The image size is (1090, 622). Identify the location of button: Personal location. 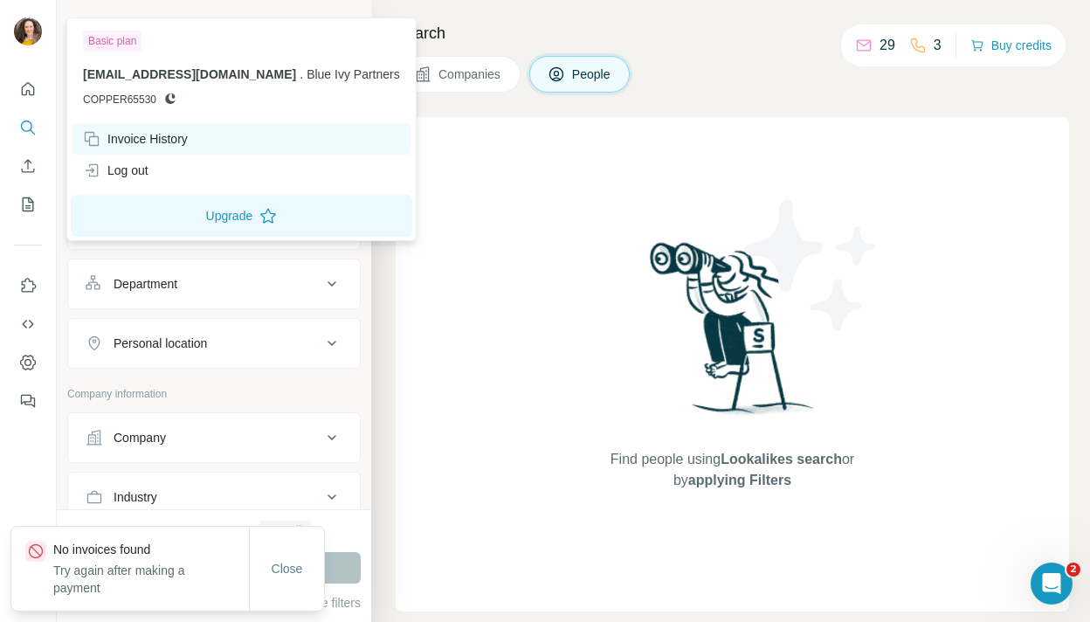
(214, 343).